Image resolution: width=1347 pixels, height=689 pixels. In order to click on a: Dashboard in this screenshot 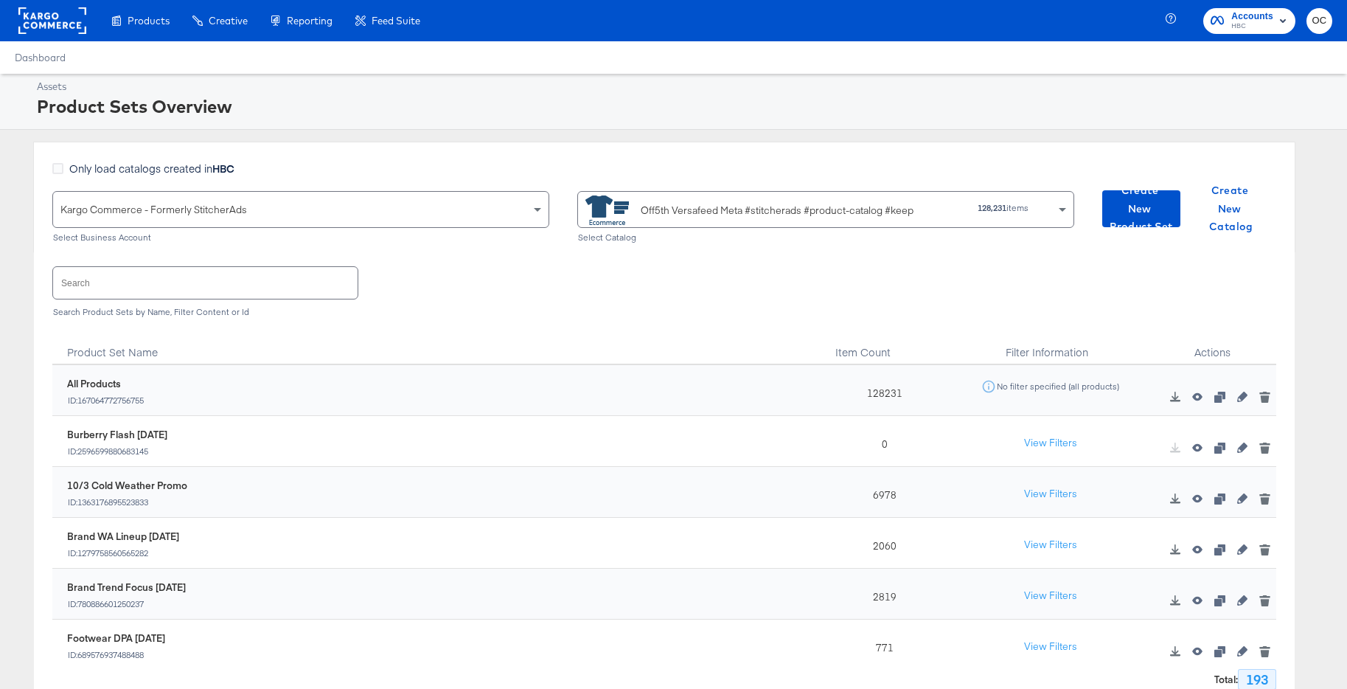, I will do `click(40, 58)`.